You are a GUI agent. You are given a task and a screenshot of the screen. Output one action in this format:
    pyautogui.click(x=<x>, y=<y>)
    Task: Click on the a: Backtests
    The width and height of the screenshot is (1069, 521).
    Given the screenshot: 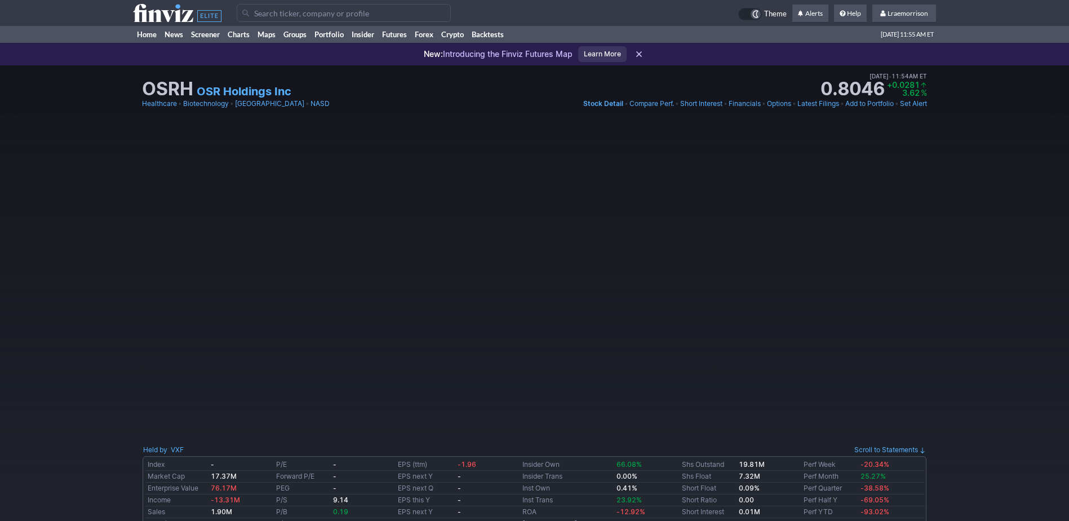 What is the action you would take?
    pyautogui.click(x=487, y=34)
    